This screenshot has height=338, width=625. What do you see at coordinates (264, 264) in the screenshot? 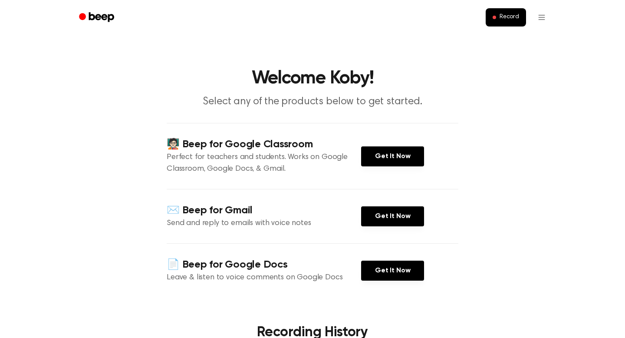
I see `h4: 📄 Beep for Google Docs` at bounding box center [264, 264].